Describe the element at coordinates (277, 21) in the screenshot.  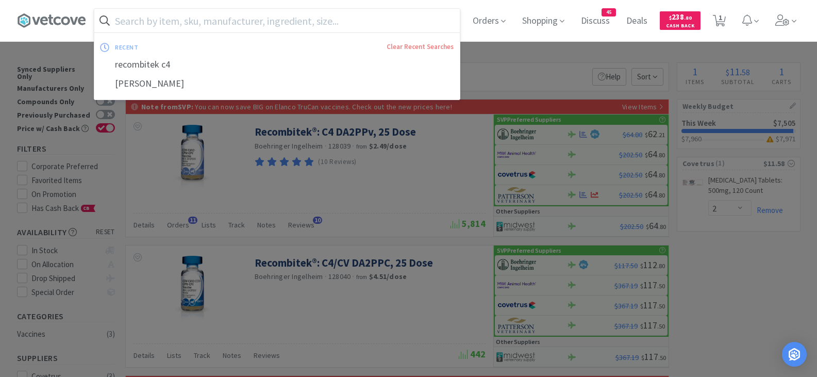
I see `input: Search by item, sku, manufacturer, ingredient, size...` at that location.